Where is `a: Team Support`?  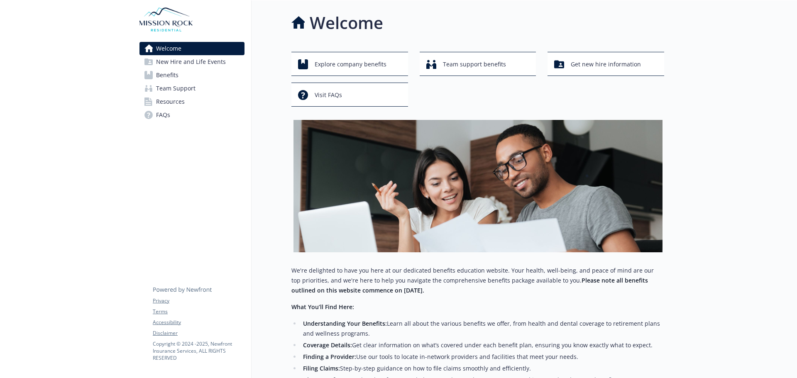
a: Team Support is located at coordinates (192, 88).